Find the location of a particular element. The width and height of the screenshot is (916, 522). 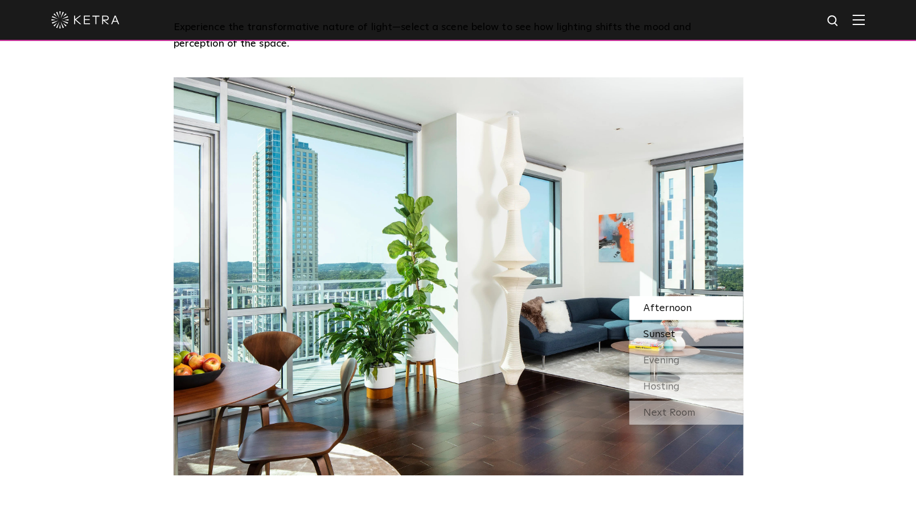

span: Sunset is located at coordinates (659, 335).